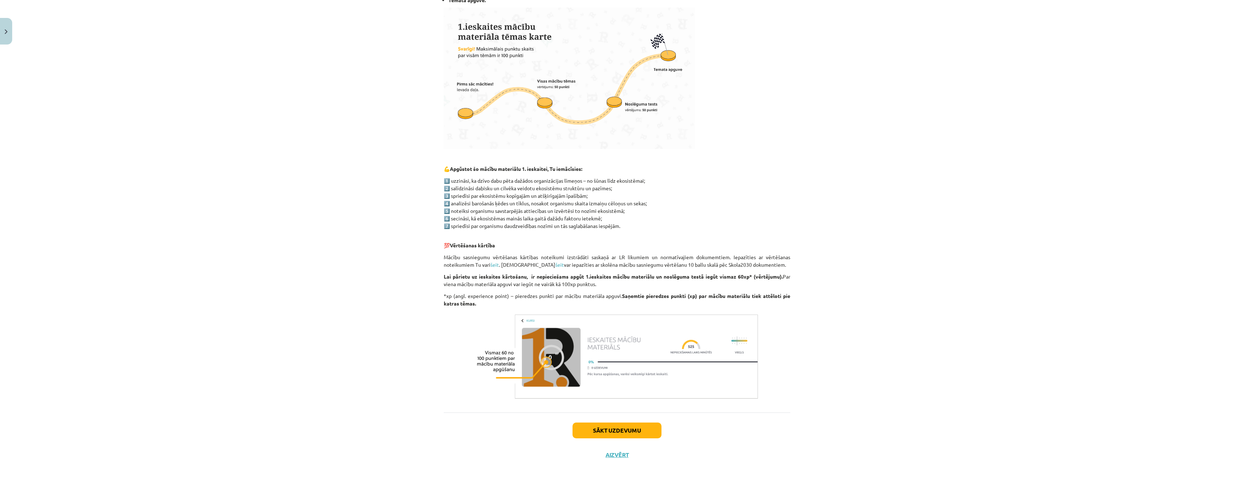 The width and height of the screenshot is (1234, 485). I want to click on p: Par viena mācību materiāla apguvi var iegūt ne vairāk kā 100xp punktus., so click(617, 280).